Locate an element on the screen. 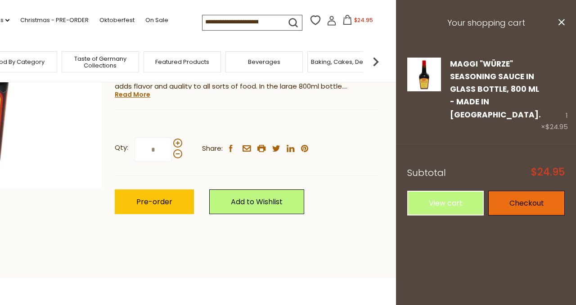 This screenshot has height=305, width=576. button: Pre-order is located at coordinates (154, 202).